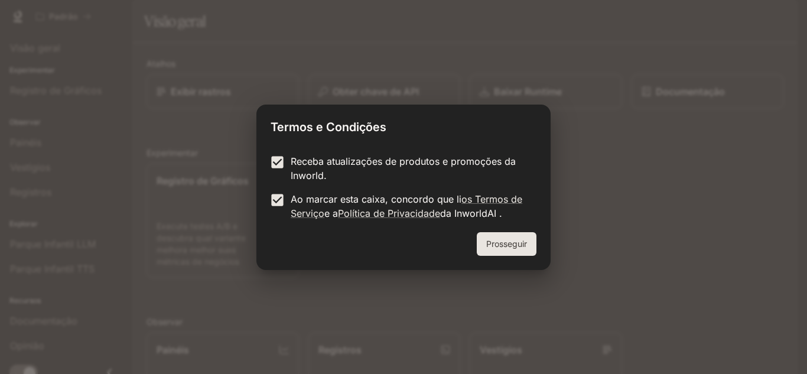 The height and width of the screenshot is (374, 807). I want to click on font: Ao marcar esta caixa, concordo que li, so click(376, 199).